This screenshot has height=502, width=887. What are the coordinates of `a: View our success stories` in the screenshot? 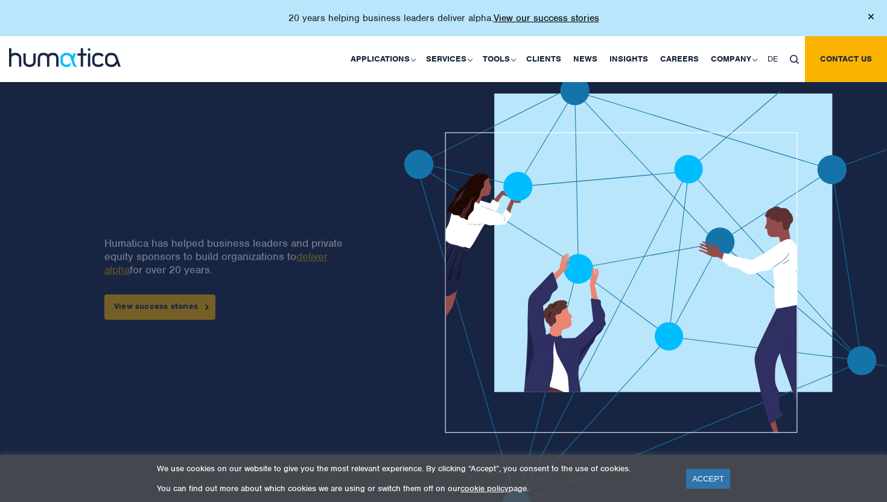 It's located at (546, 18).